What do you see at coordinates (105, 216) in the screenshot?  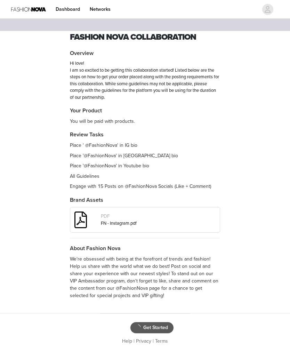 I see `span: PDF` at bounding box center [105, 216].